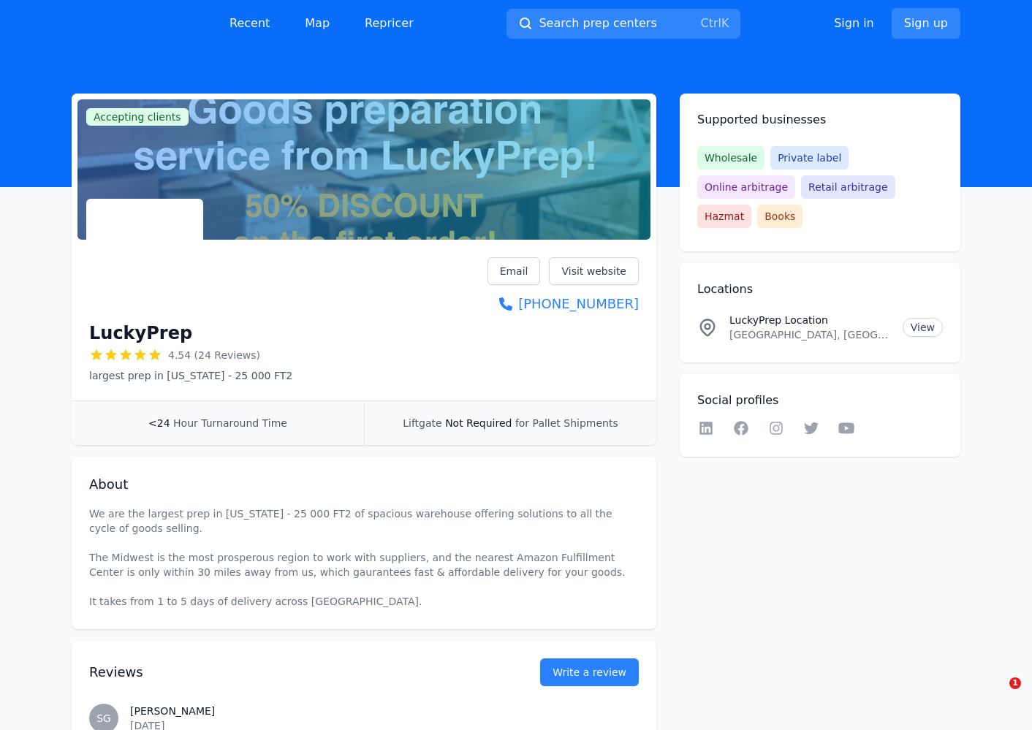 Image resolution: width=1032 pixels, height=730 pixels. What do you see at coordinates (923, 328) in the screenshot?
I see `a: View` at bounding box center [923, 328].